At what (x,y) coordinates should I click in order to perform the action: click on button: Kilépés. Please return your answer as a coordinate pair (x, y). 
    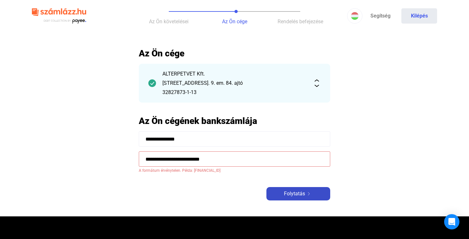
    Looking at the image, I should click on (419, 16).